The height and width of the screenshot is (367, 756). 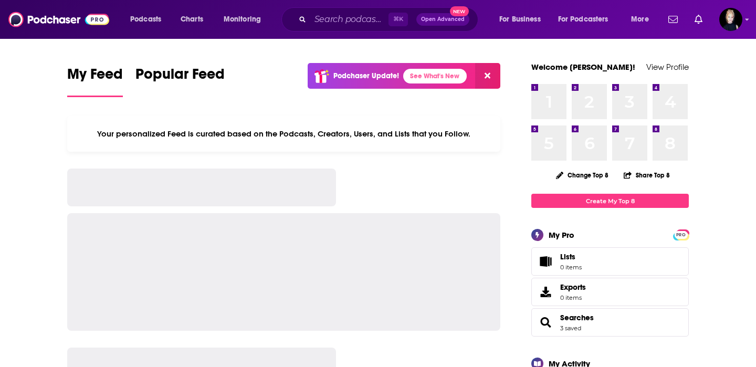 I want to click on input: Search podcasts, credits, & more..., so click(x=349, y=19).